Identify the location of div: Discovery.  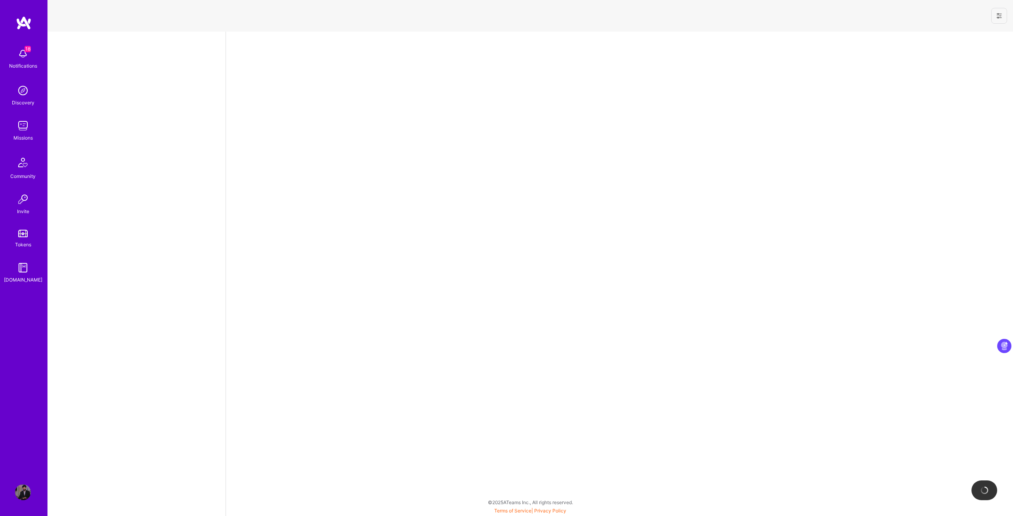
(23, 102).